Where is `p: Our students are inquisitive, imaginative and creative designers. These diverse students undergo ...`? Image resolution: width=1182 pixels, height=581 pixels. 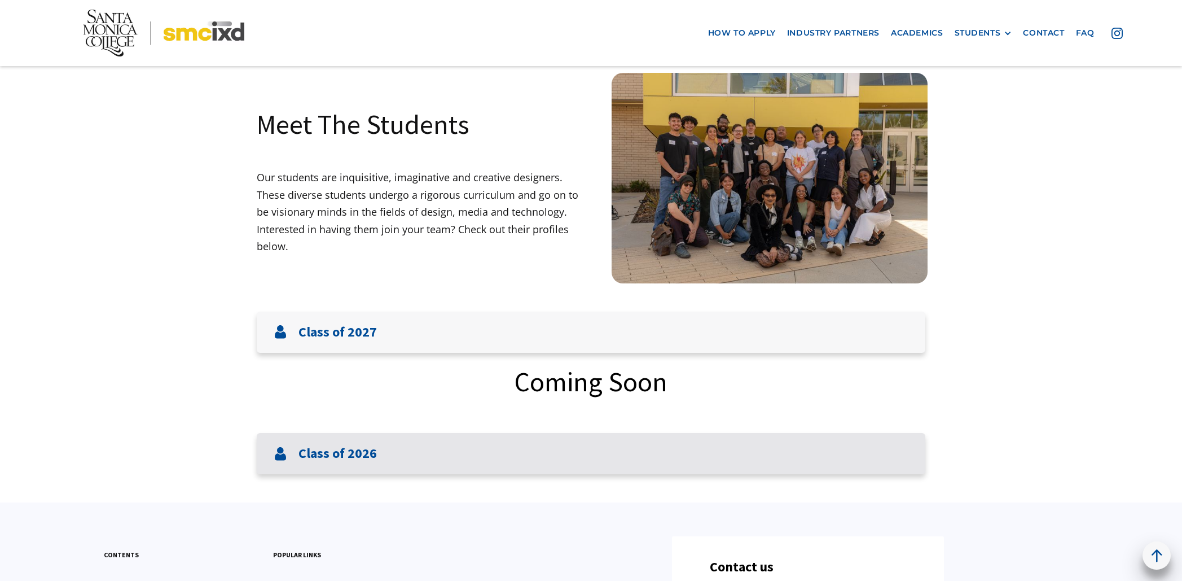
p: Our students are inquisitive, imaginative and creative designers. These diverse students undergo ... is located at coordinates (424, 212).